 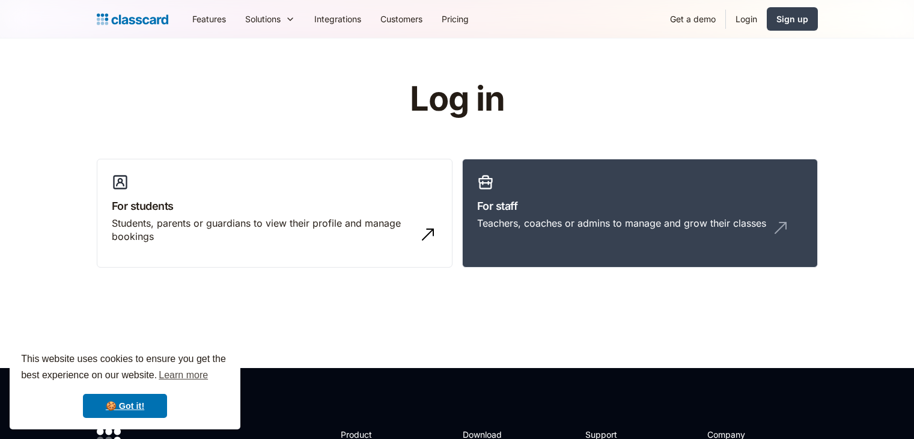 What do you see at coordinates (640, 213) in the screenshot?
I see `a: For staffTeachers, coaches or admins to manage and grow their classes` at bounding box center [640, 213].